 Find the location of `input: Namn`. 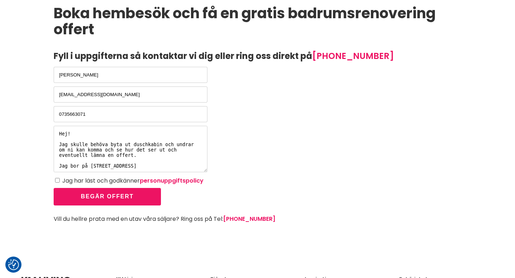

input: Namn is located at coordinates (131, 75).